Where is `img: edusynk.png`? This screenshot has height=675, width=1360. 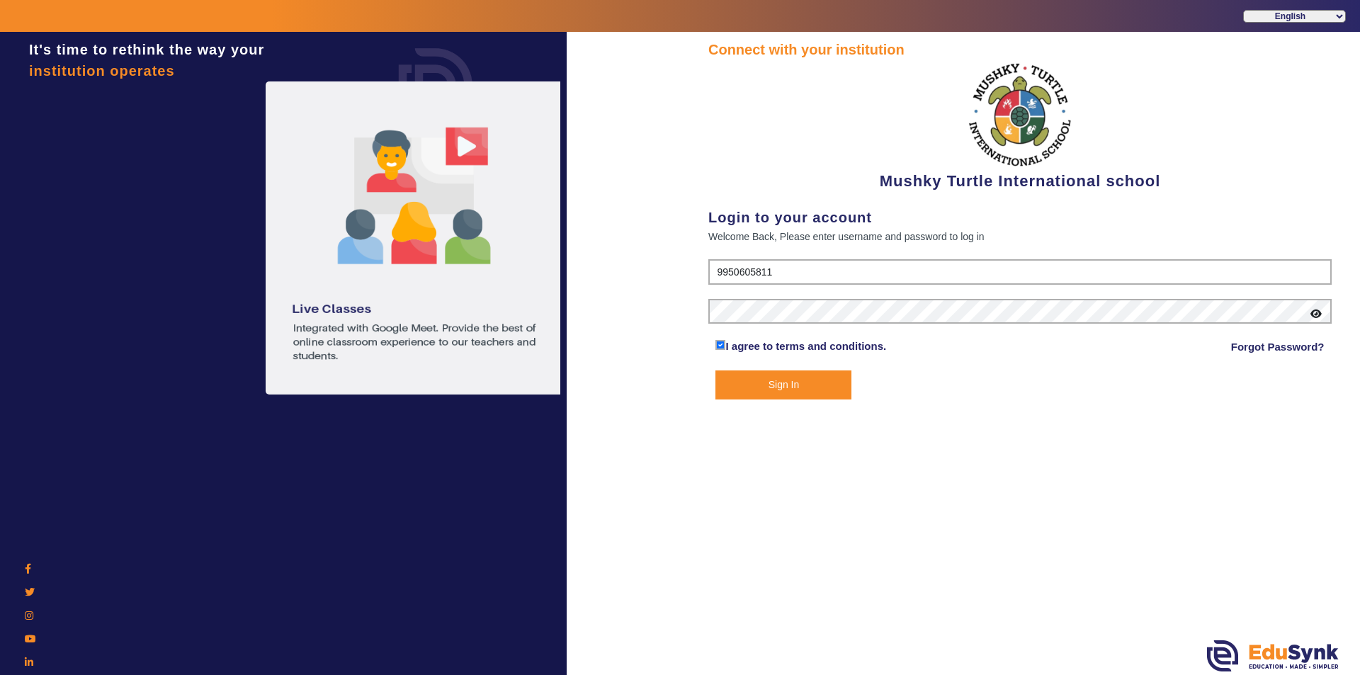
img: edusynk.png is located at coordinates (1273, 656).